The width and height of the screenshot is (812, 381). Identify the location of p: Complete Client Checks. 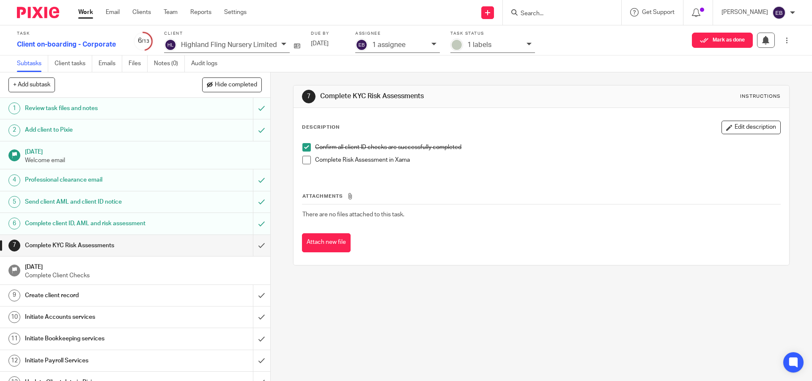
(143, 275).